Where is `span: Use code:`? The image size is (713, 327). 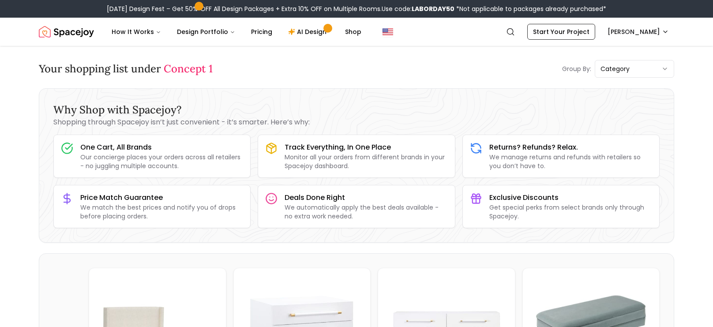 span: Use code: is located at coordinates (418, 9).